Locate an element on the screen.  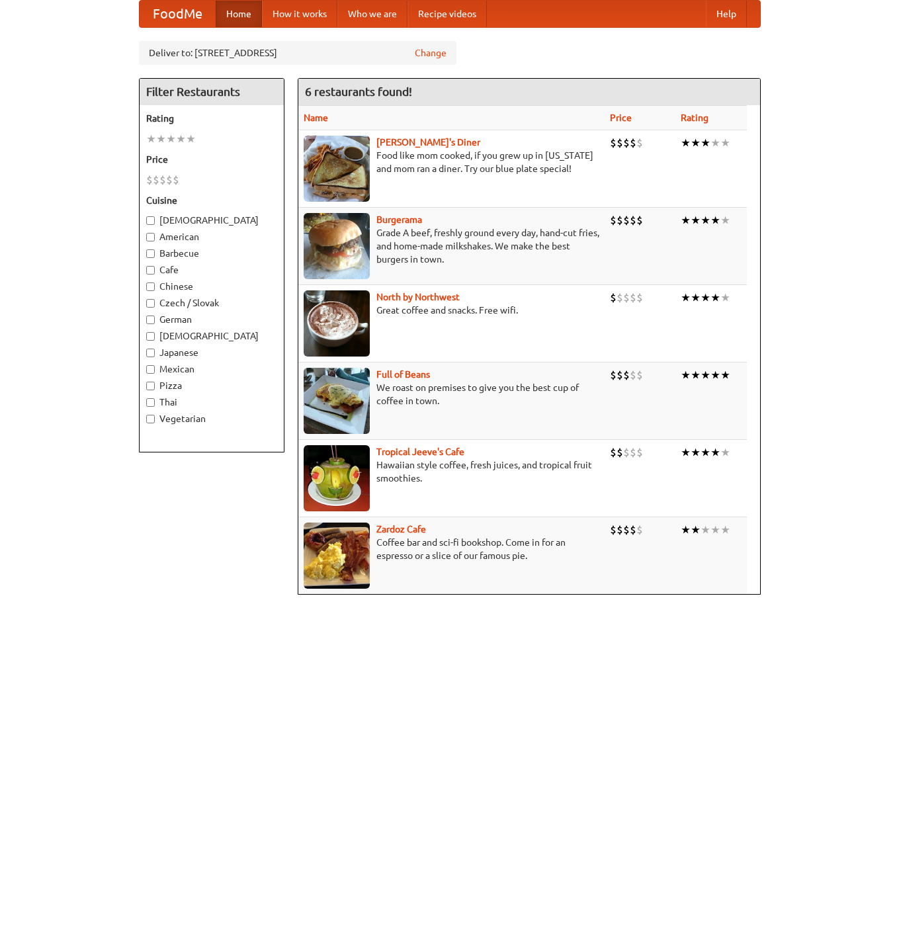
img: north.jpg is located at coordinates (337, 324).